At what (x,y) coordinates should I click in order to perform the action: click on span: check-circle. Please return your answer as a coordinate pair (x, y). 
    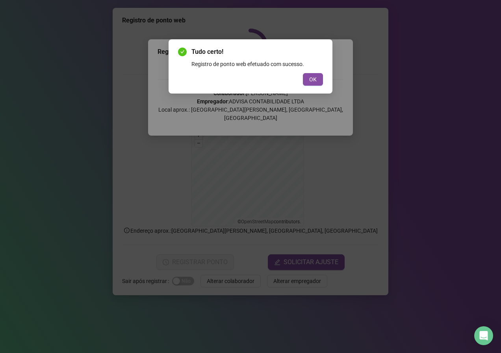
    Looking at the image, I should click on (182, 52).